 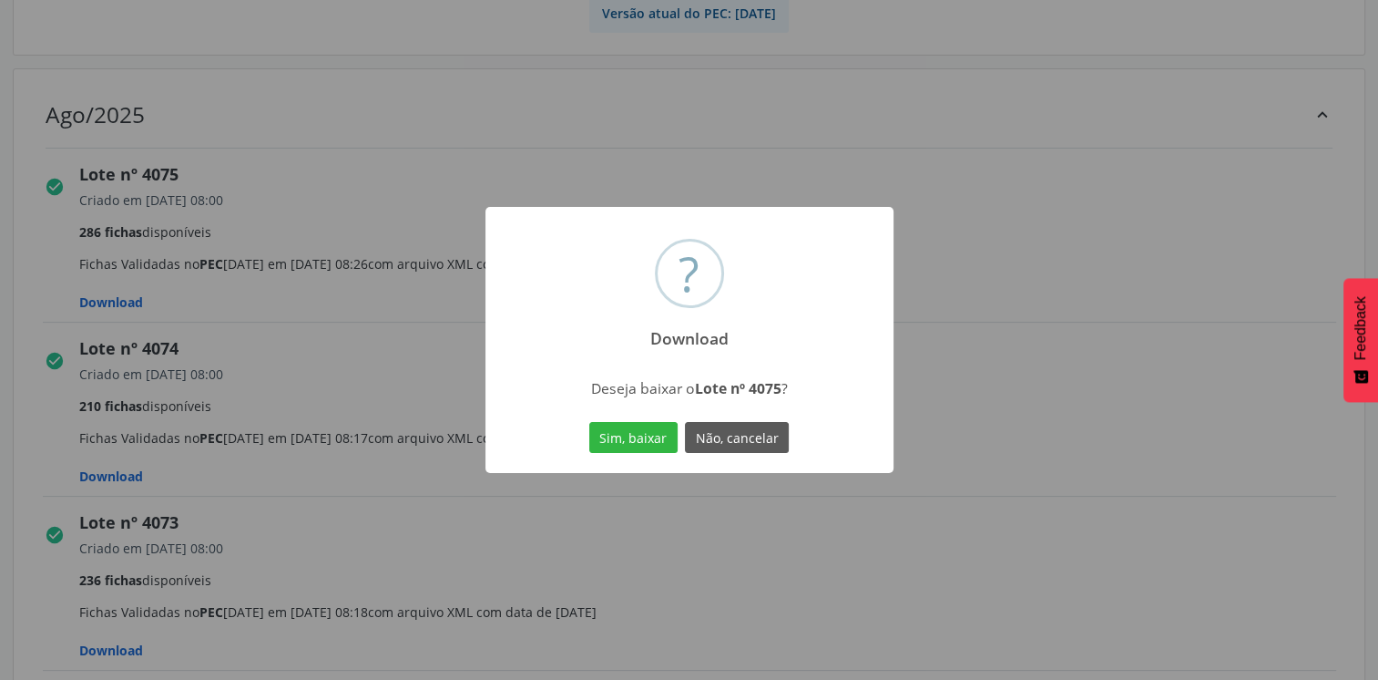 I want to click on strong: Lote nº 4075, so click(x=738, y=388).